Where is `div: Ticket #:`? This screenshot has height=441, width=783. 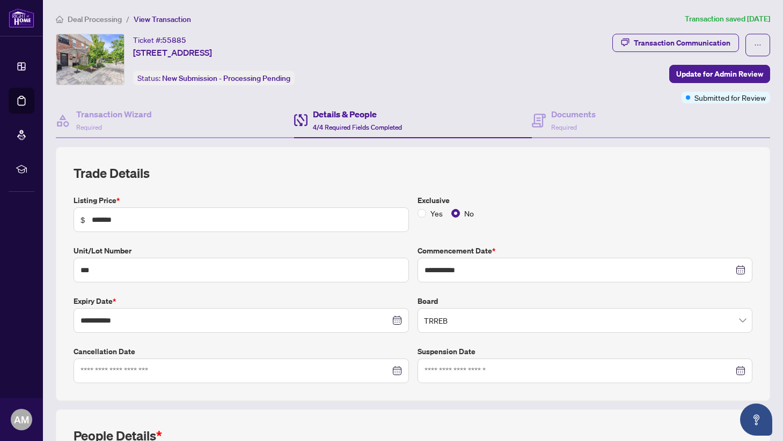 div: Ticket #: is located at coordinates (159, 40).